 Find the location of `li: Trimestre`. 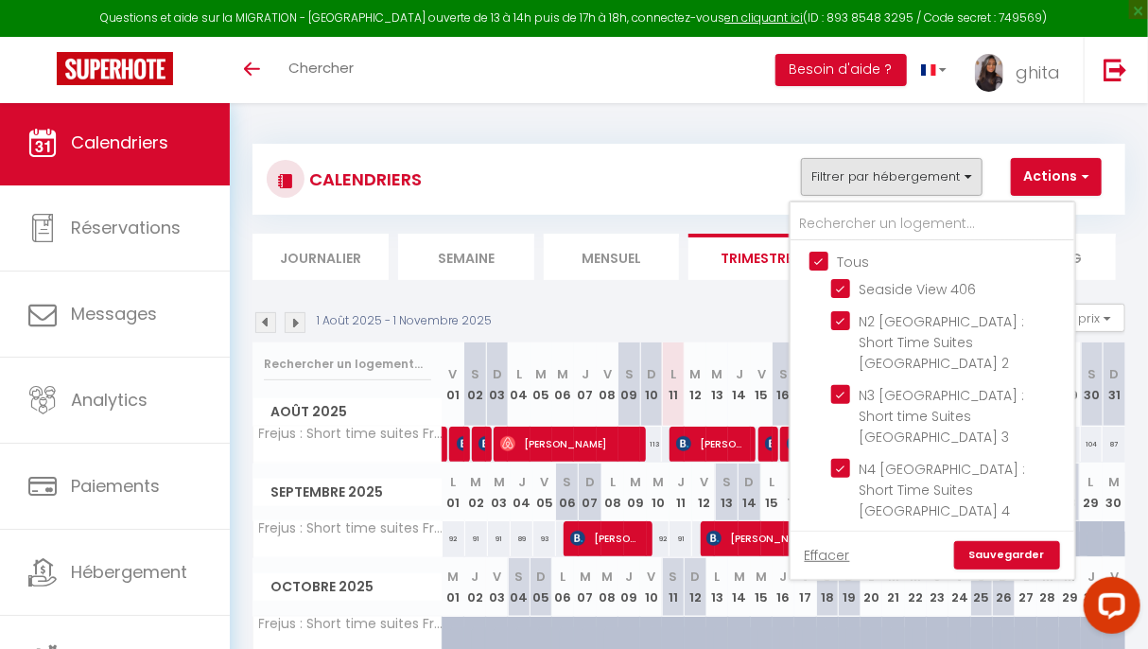

li: Trimestre is located at coordinates (756, 256).